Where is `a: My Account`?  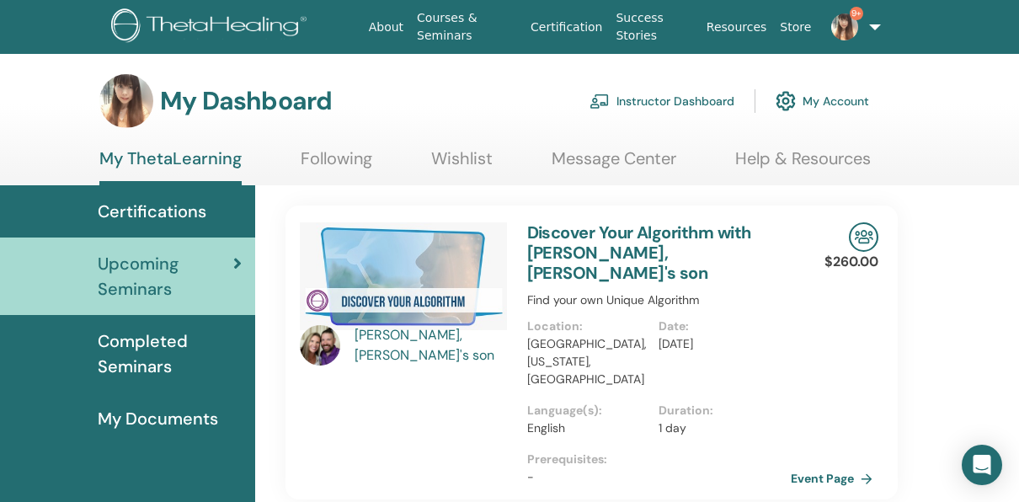
a: My Account is located at coordinates (822, 101).